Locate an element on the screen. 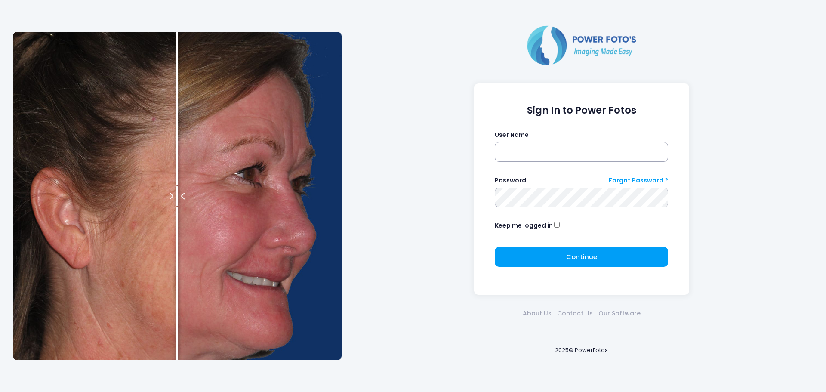 This screenshot has height=392, width=826. label: Password is located at coordinates (510, 180).